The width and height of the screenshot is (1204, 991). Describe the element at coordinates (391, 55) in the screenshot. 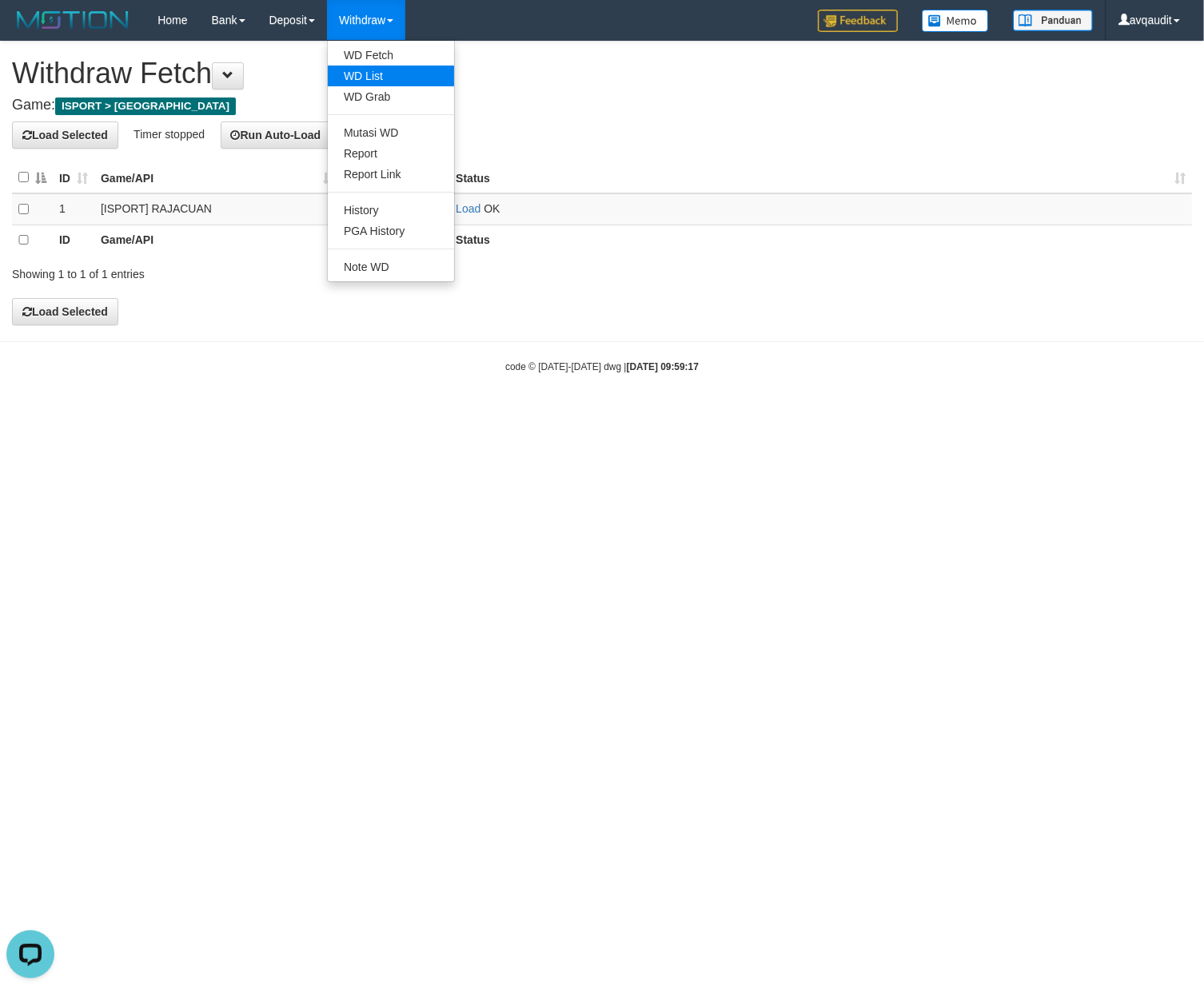

I see `a: WD Fetch` at that location.